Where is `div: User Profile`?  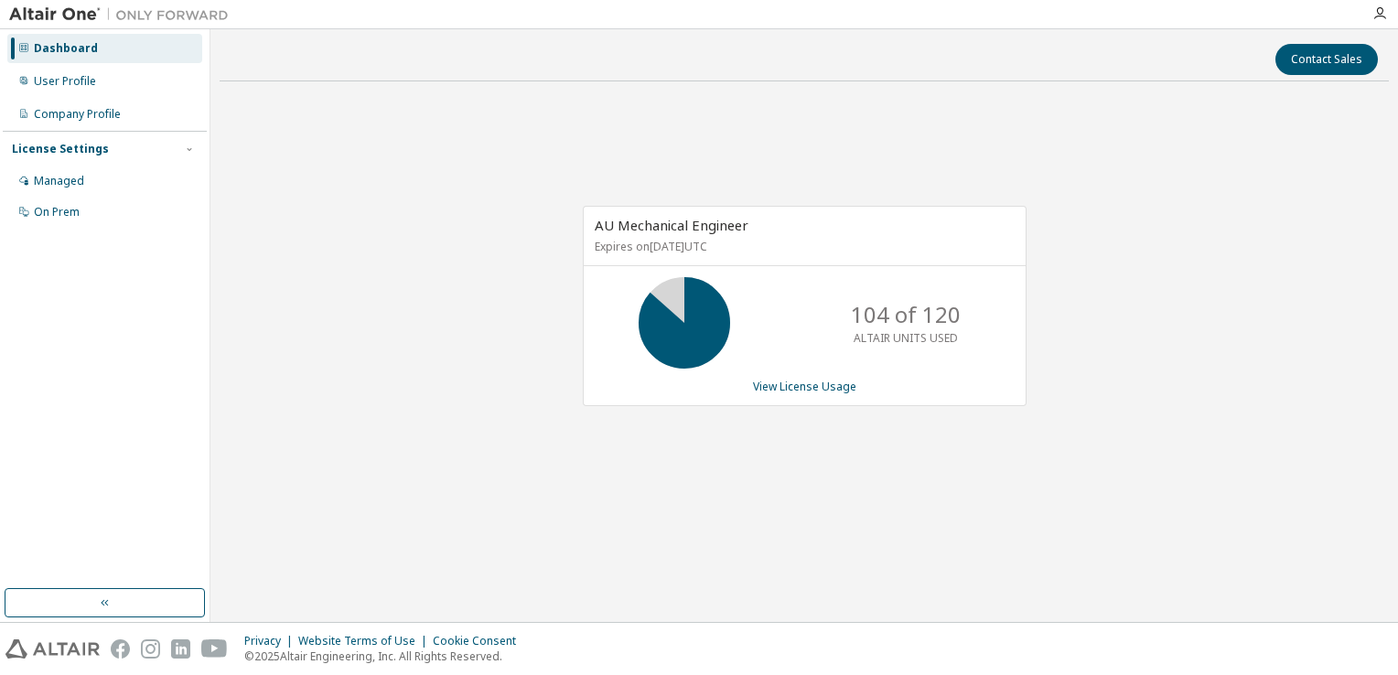
div: User Profile is located at coordinates (65, 81).